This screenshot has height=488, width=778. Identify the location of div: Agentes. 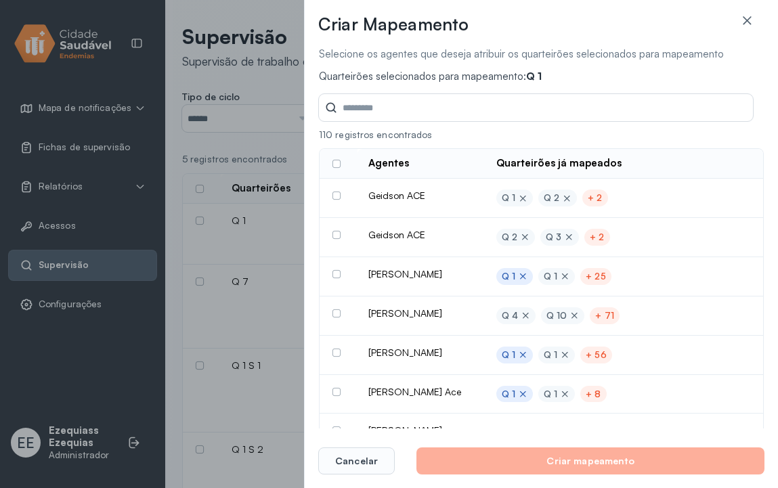
(389, 163).